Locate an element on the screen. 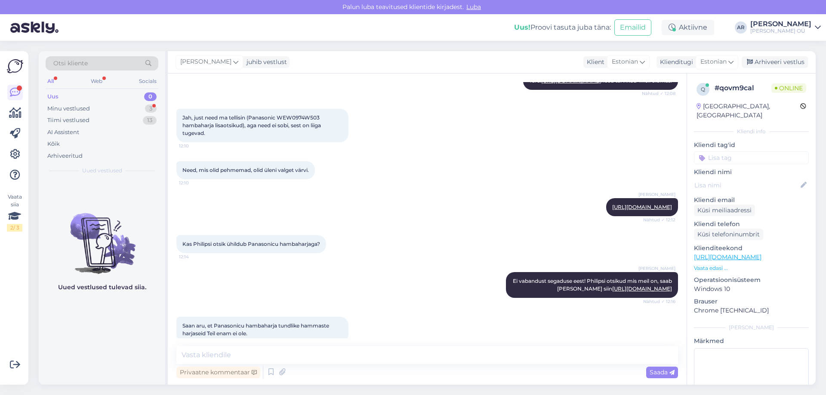 The height and width of the screenshot is (395, 826). div: 2 / 3 is located at coordinates (15, 228).